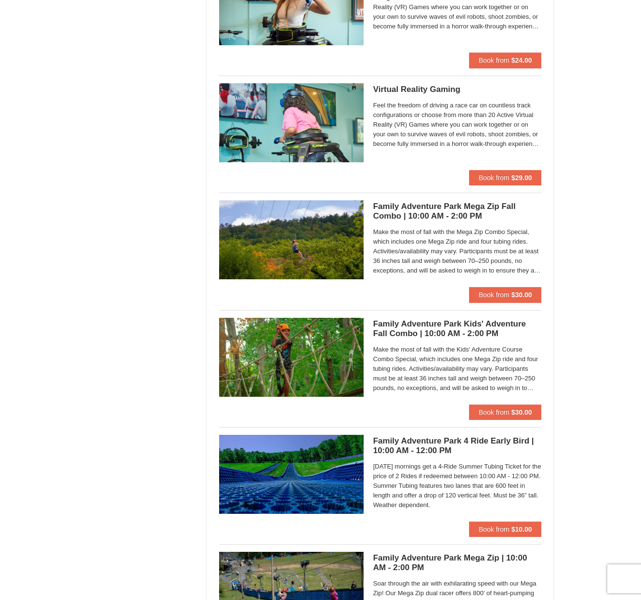  What do you see at coordinates (505, 178) in the screenshot?
I see `button: Book from $29.00` at bounding box center [505, 178].